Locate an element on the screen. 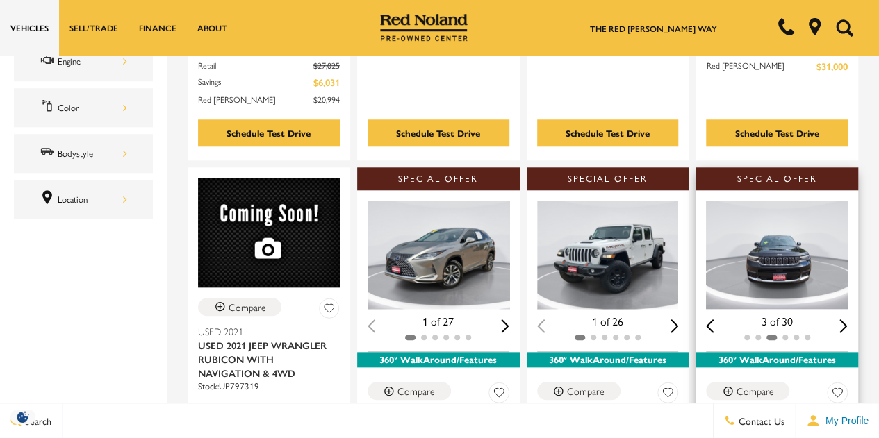 Image resolution: width=879 pixels, height=438 pixels. del: $27,025 is located at coordinates (327, 65).